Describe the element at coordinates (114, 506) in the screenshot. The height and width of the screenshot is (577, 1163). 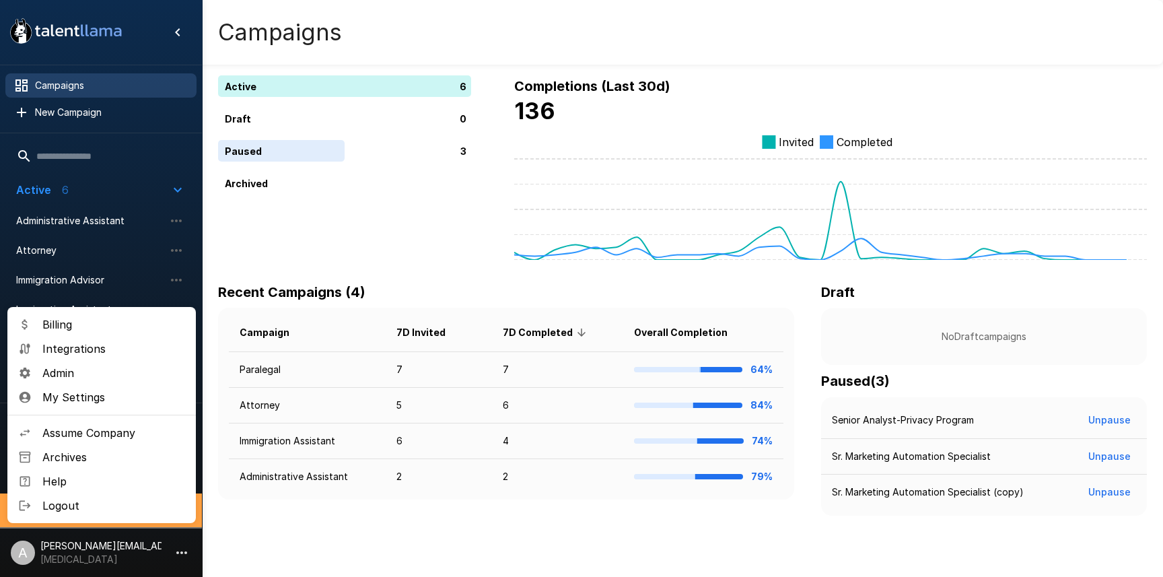
I see `span: Logout` at that location.